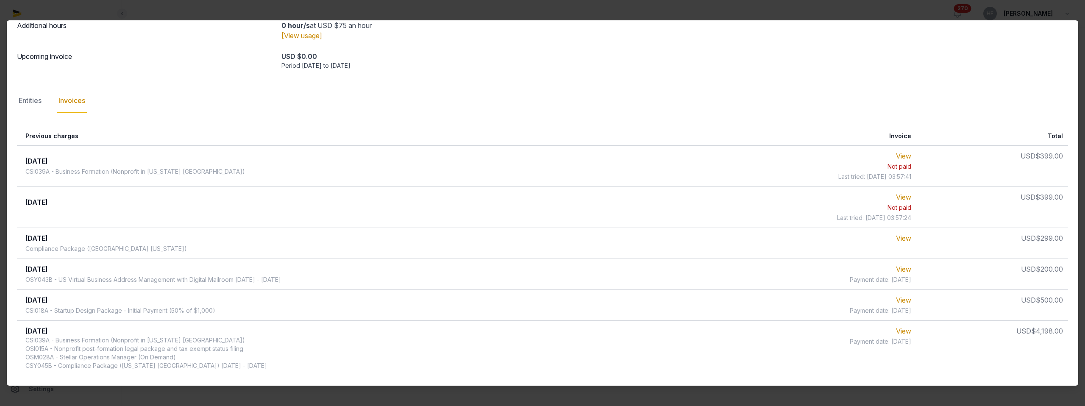  What do you see at coordinates (146, 31) in the screenshot?
I see `dt: Additional hours` at bounding box center [146, 31].